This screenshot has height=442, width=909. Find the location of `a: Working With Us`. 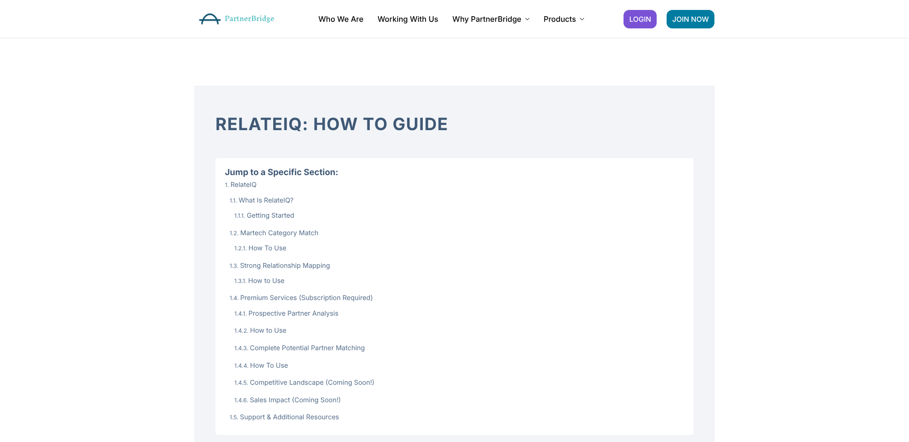

a: Working With Us is located at coordinates (408, 19).